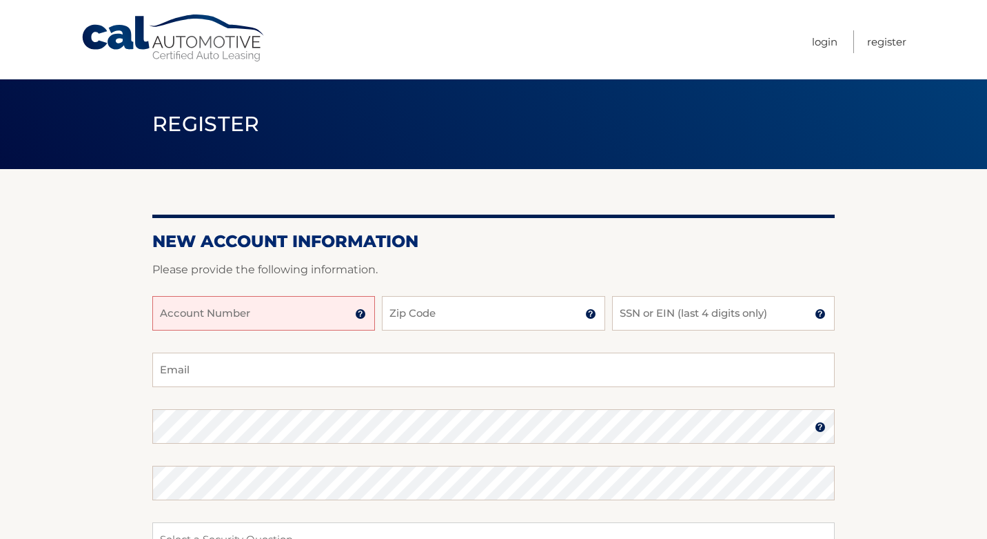 Image resolution: width=987 pixels, height=539 pixels. Describe the element at coordinates (493, 313) in the screenshot. I see `input: Zip Code` at that location.